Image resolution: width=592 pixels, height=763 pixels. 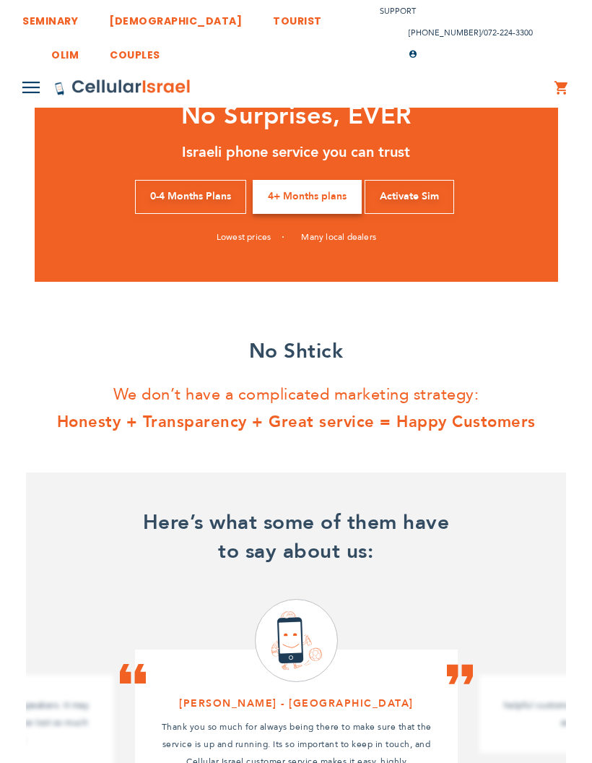 What do you see at coordinates (298, 17) in the screenshot?
I see `a: TOURIST` at bounding box center [298, 17].